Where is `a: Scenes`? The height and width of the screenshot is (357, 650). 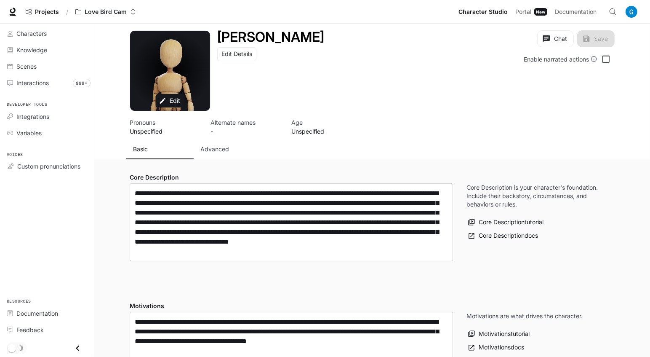 a: Scenes is located at coordinates (47, 66).